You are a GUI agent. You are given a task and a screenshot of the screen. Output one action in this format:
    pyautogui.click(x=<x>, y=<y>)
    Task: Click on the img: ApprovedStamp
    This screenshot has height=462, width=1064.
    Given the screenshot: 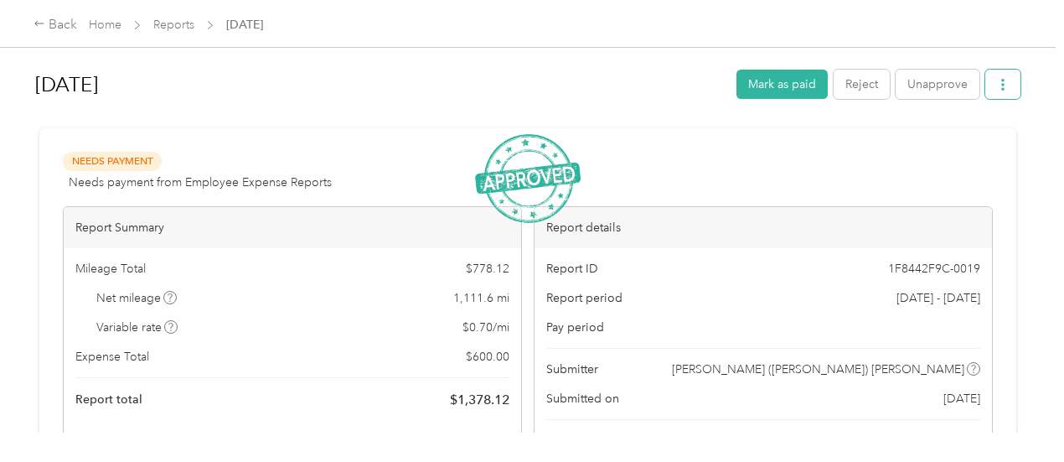 What is the action you would take?
    pyautogui.click(x=528, y=178)
    